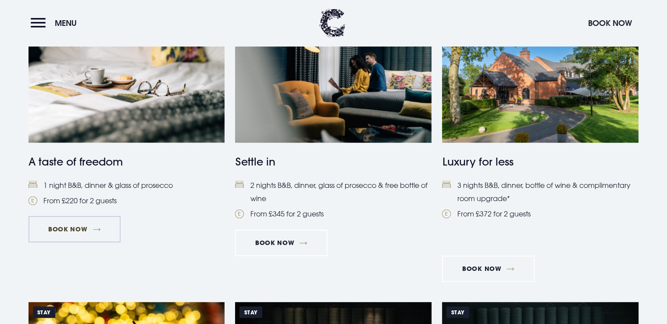 This screenshot has height=324, width=667. What do you see at coordinates (333, 161) in the screenshot?
I see `h4: Settle in` at bounding box center [333, 161].